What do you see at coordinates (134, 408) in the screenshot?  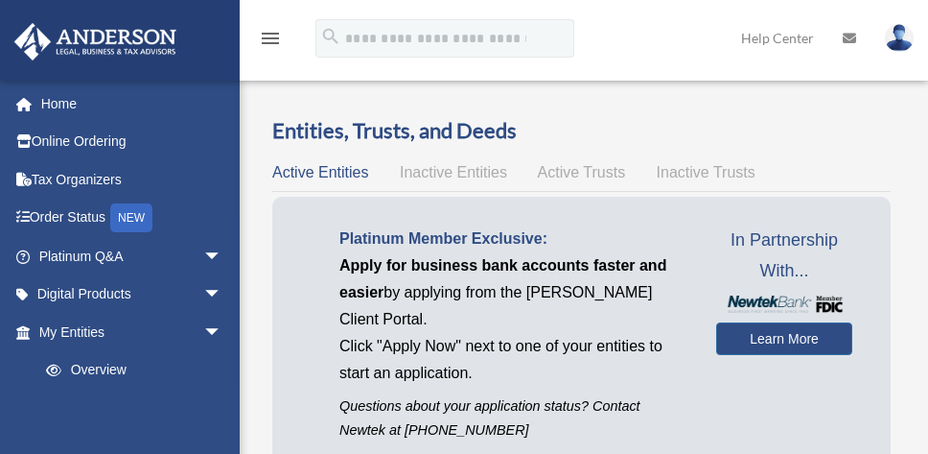 I see `a: CTA Hub` at bounding box center [134, 408].